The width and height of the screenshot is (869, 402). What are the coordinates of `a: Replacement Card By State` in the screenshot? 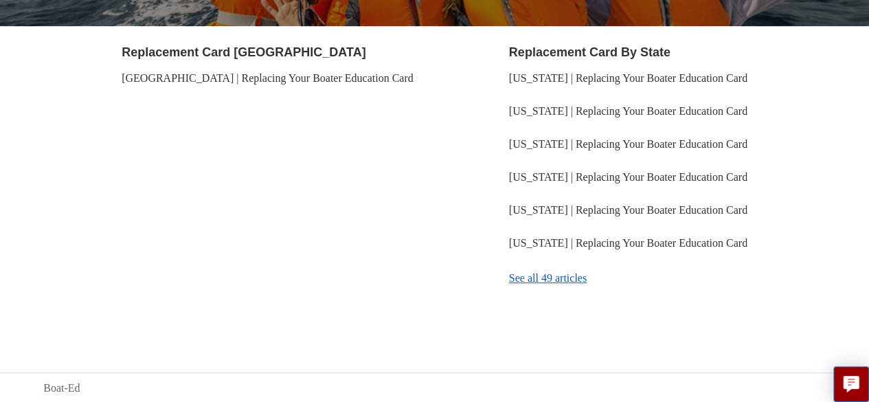 It's located at (589, 52).